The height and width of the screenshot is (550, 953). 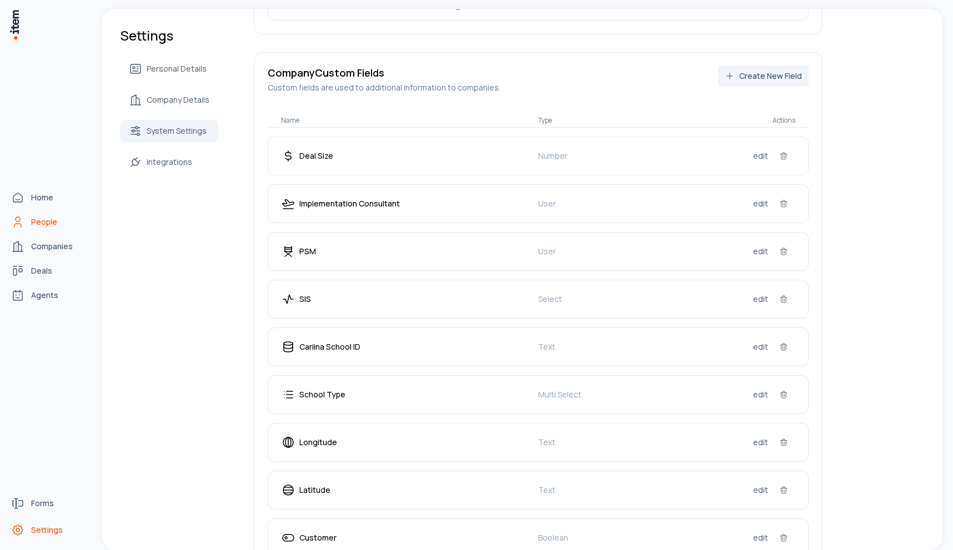 I want to click on span: Deals, so click(x=42, y=271).